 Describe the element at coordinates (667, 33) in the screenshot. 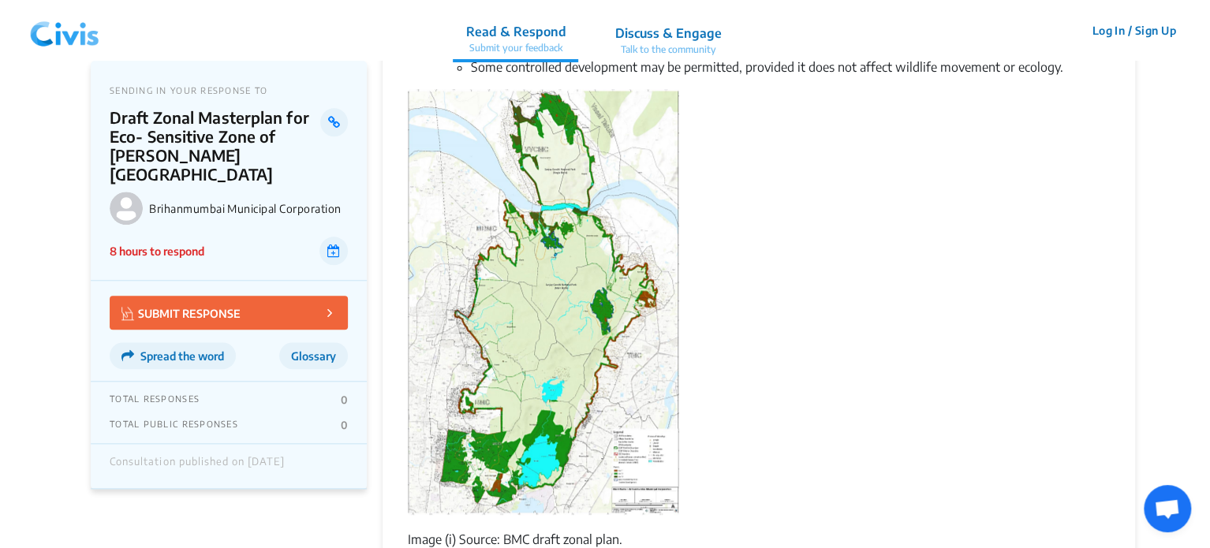

I see `p: Discuss & Engage` at that location.